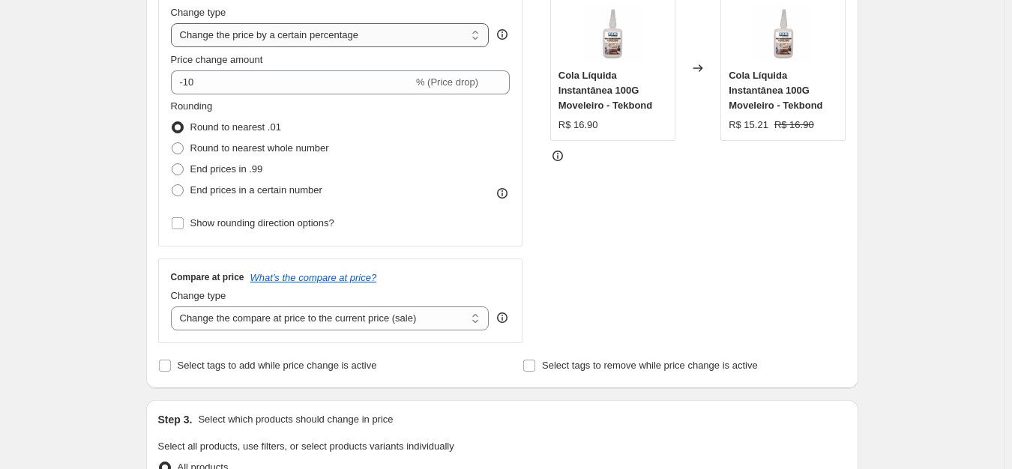  What do you see at coordinates (175, 420) in the screenshot?
I see `h2: Step 3.` at bounding box center [175, 420].